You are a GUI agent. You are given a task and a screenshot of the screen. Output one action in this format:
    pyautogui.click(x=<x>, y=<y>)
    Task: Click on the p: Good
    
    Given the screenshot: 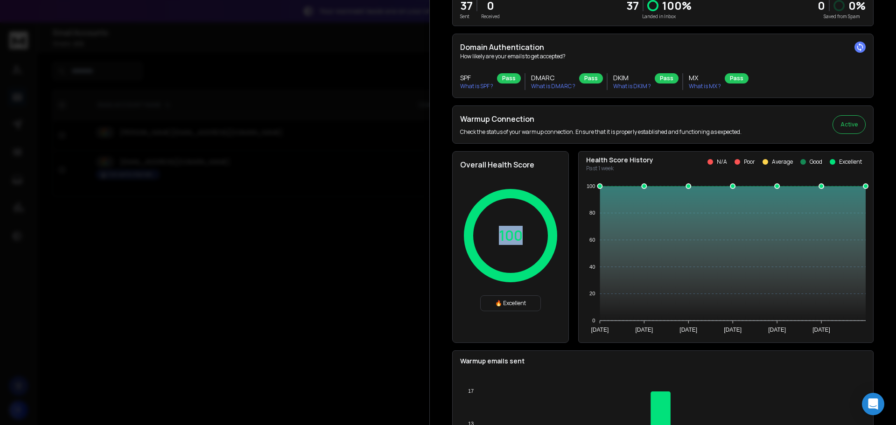 What is the action you would take?
    pyautogui.click(x=816, y=162)
    